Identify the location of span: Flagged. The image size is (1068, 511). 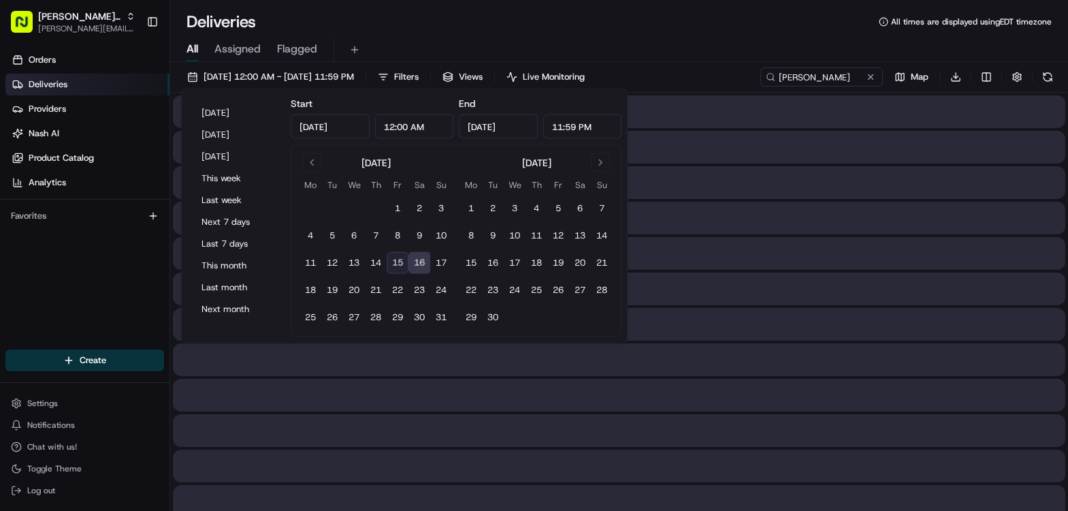
(297, 49).